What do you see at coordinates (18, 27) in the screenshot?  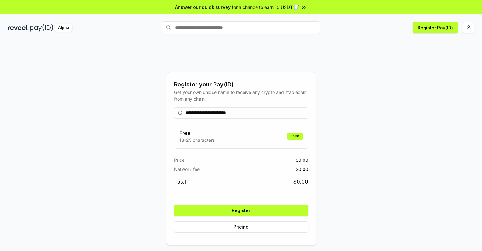 I see `img: reveel_dark` at bounding box center [18, 27].